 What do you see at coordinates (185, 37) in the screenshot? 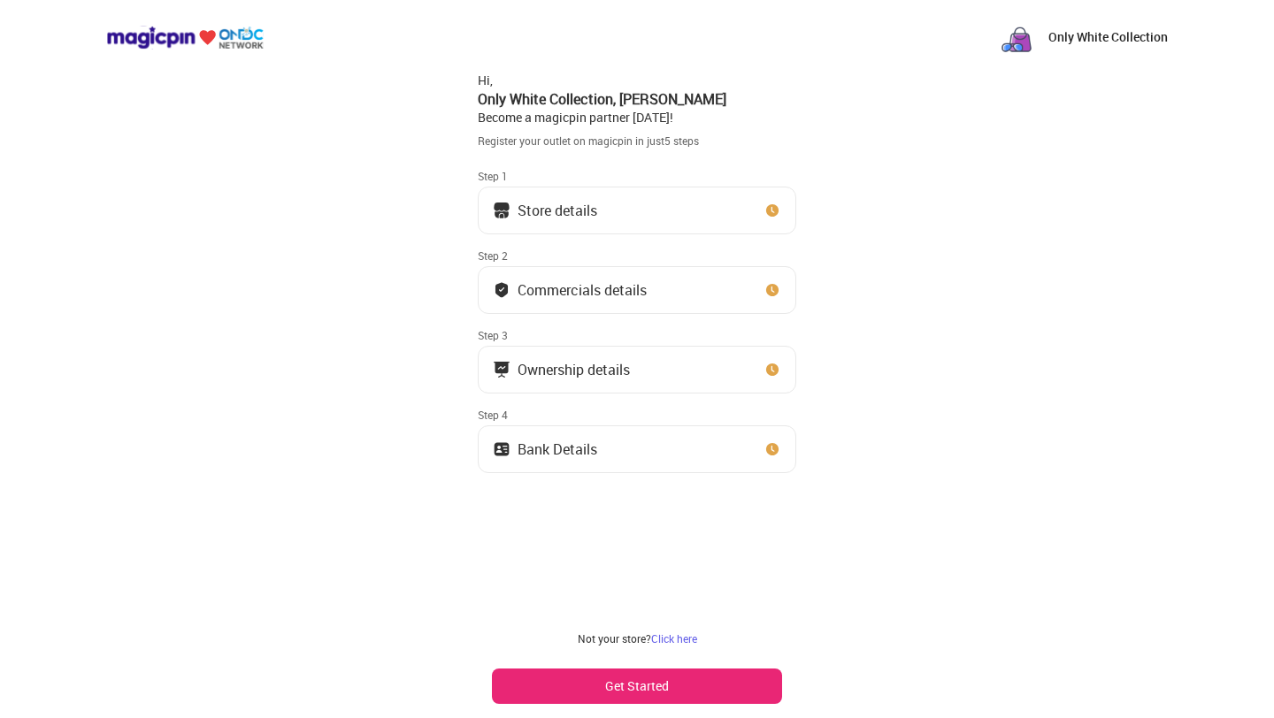
I see `img: ondc-logo-new-small.8a59708e.svg` at bounding box center [185, 37].